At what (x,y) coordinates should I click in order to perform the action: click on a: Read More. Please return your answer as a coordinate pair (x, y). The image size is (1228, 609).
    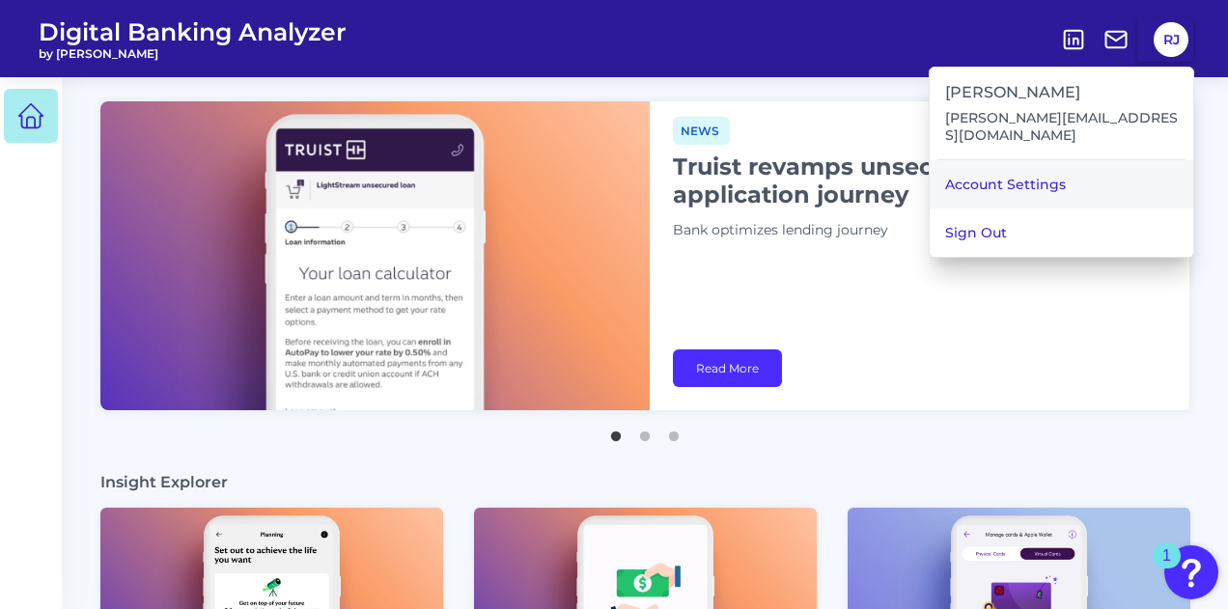
    Looking at the image, I should click on (727, 368).